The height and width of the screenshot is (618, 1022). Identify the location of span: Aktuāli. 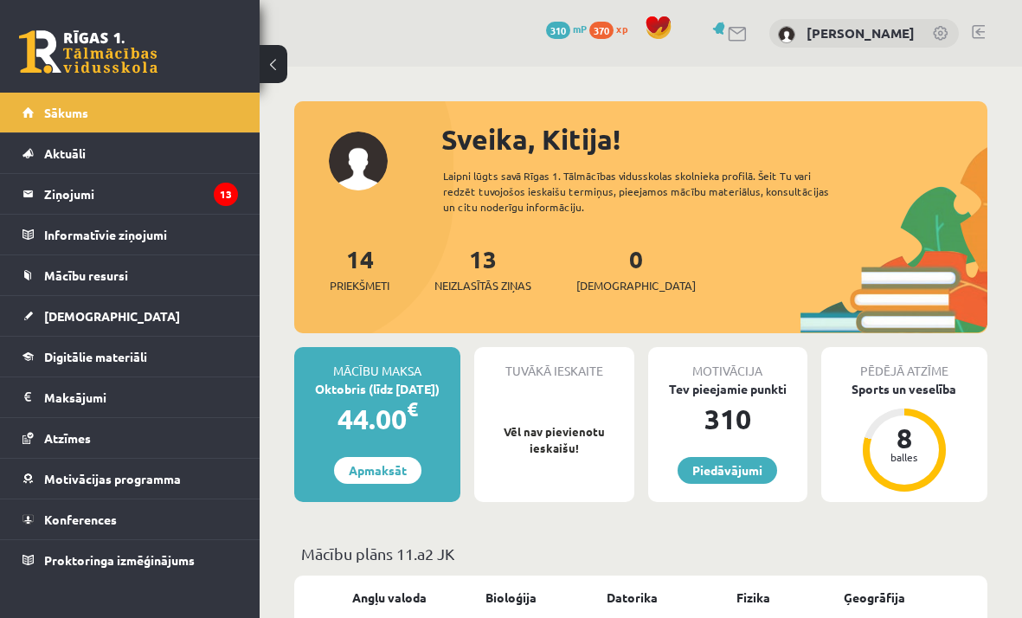
(65, 153).